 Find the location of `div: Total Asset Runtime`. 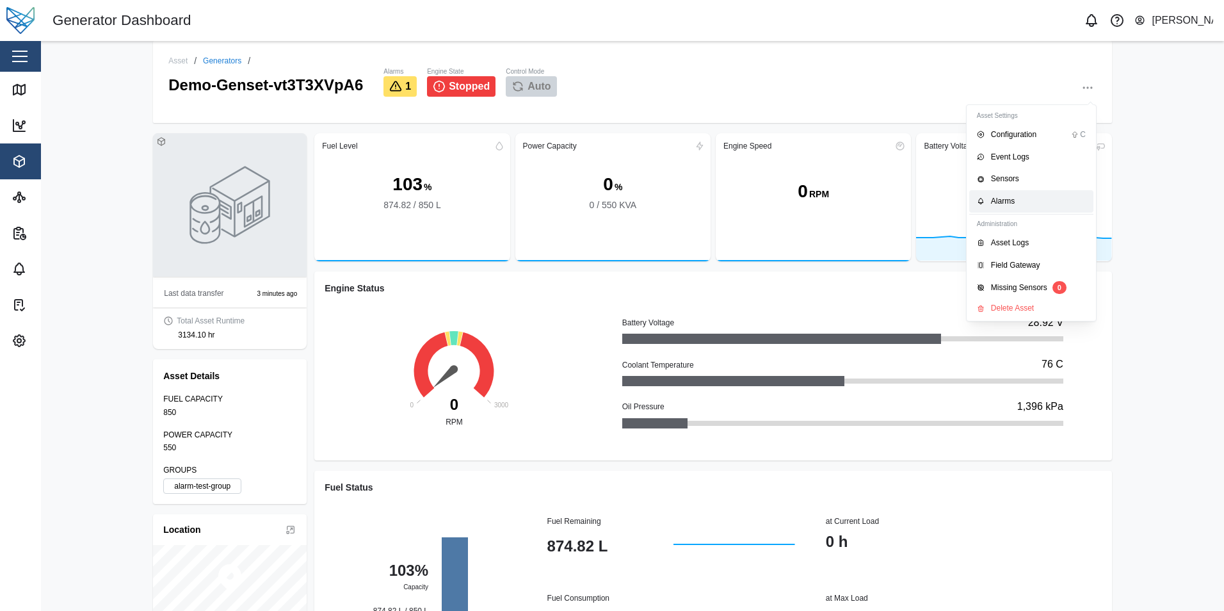

div: Total Asset Runtime is located at coordinates (211, 321).